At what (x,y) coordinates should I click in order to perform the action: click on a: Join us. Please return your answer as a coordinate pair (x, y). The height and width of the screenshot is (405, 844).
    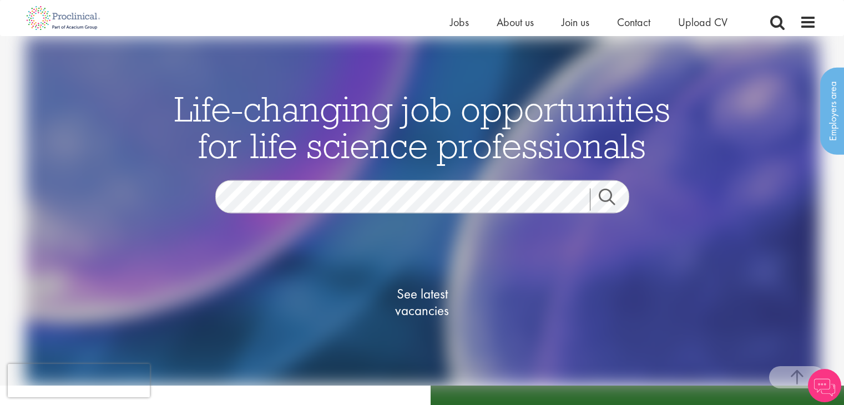
    Looking at the image, I should click on (576, 22).